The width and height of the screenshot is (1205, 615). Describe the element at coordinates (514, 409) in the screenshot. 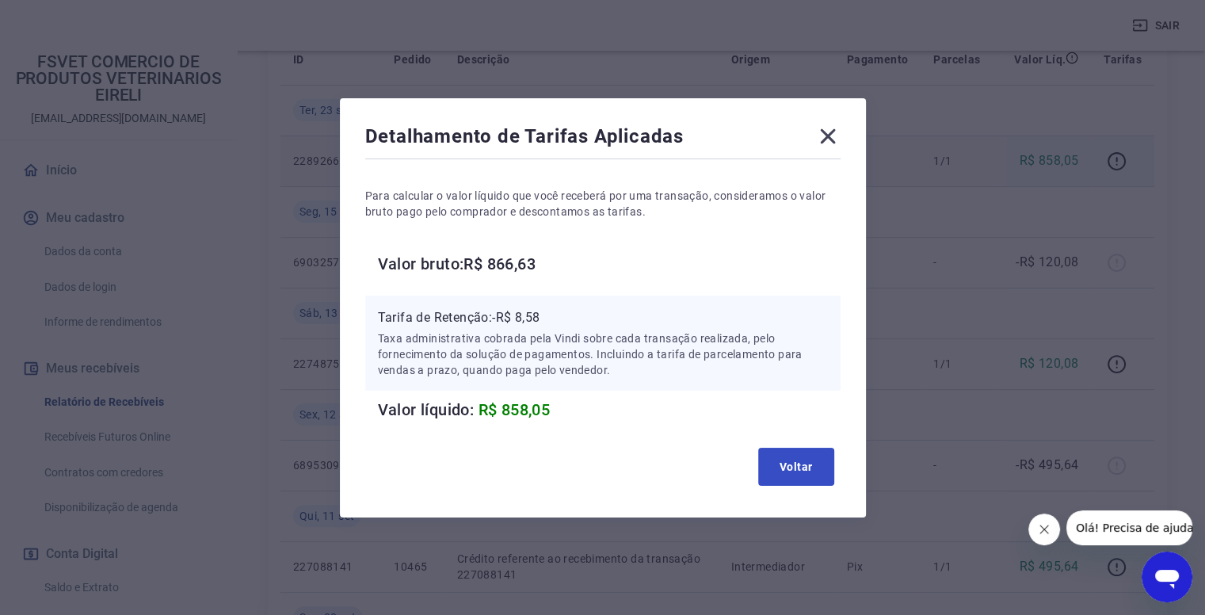

I see `span: R$ 858,05` at that location.